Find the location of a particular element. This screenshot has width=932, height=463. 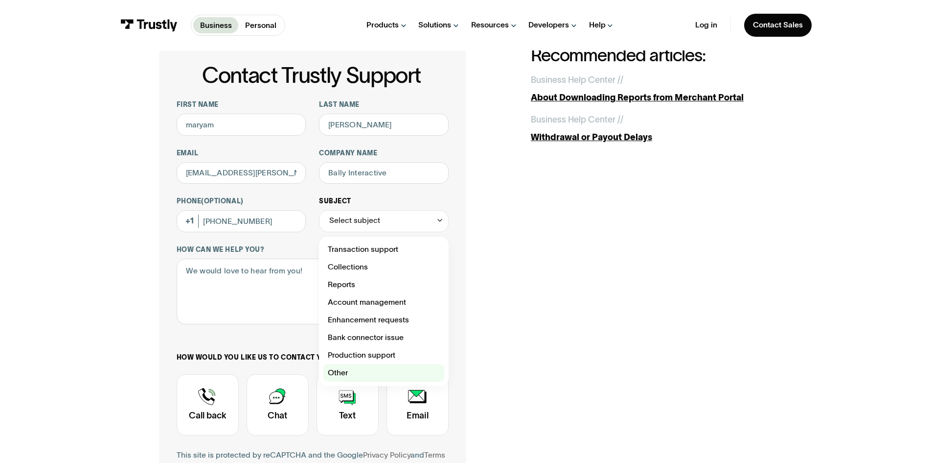

div: Developers is located at coordinates (549, 25).